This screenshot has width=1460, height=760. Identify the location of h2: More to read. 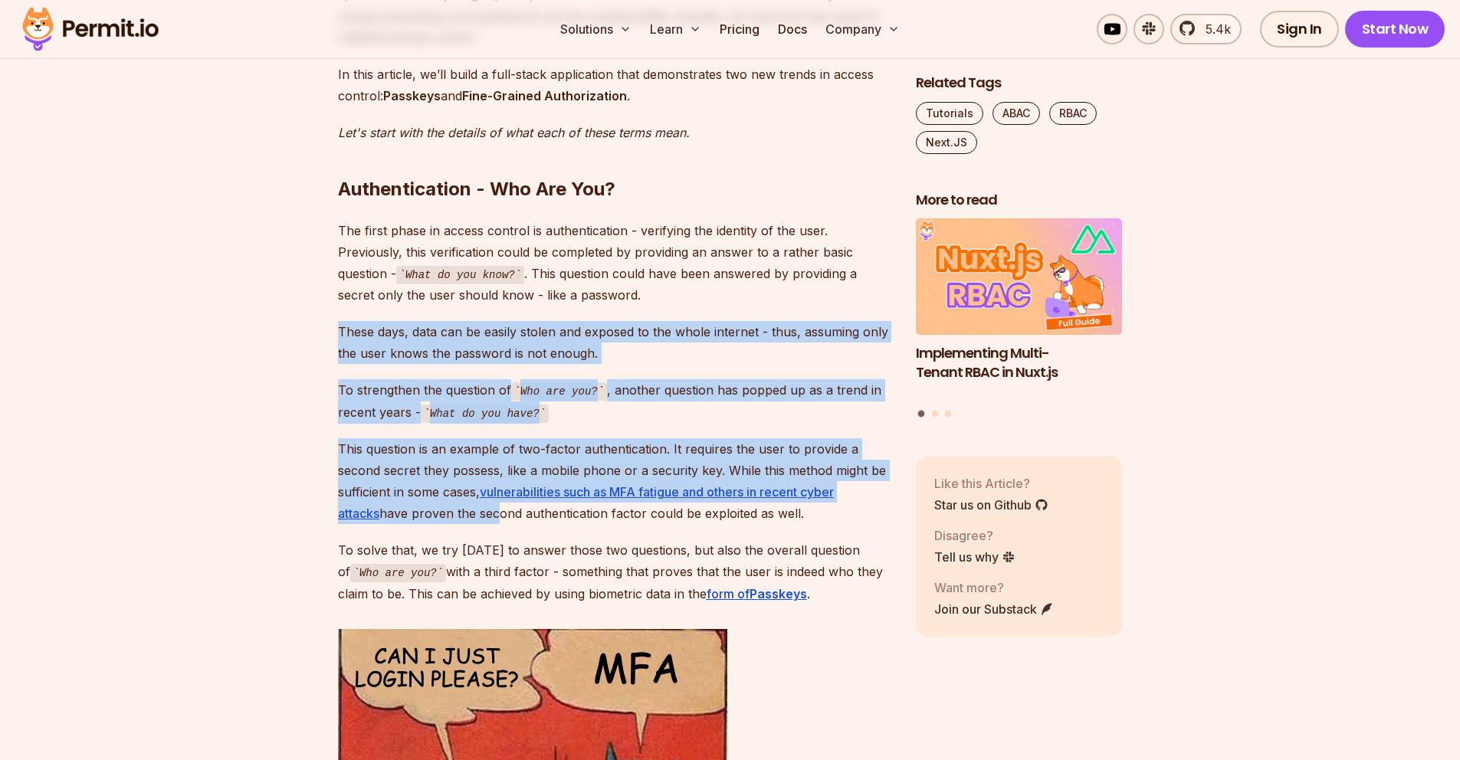
(1019, 200).